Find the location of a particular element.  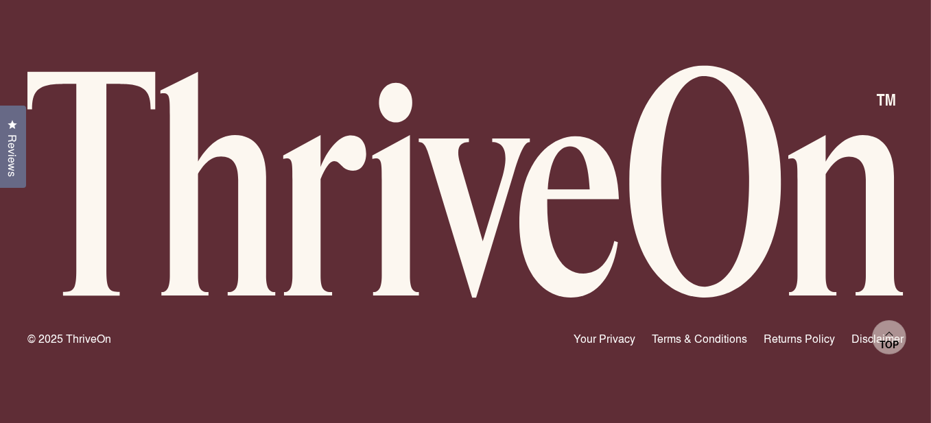

a: Terms & Conditions is located at coordinates (699, 339).